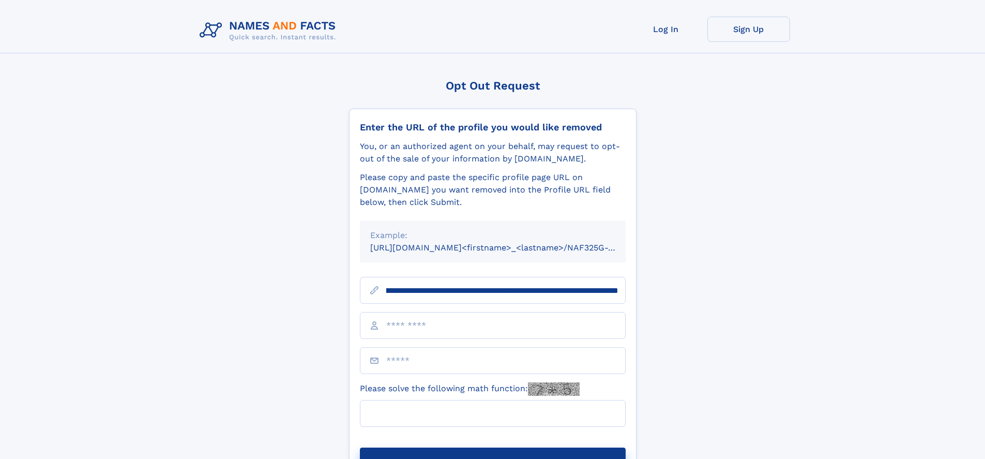 The image size is (985, 459). I want to click on img: Logo Names and Facts, so click(270, 31).